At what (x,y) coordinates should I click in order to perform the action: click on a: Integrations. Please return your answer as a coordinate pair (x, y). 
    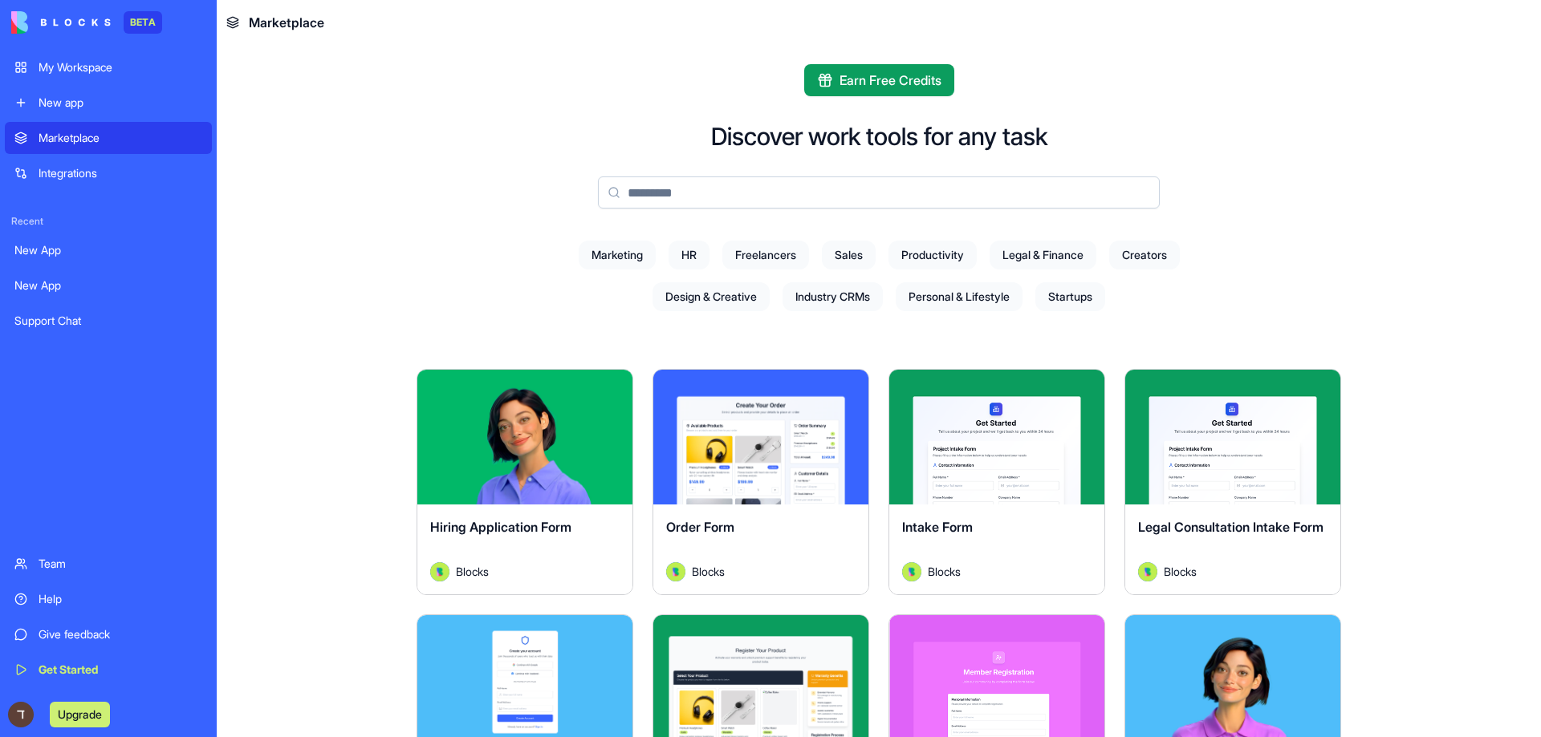
    Looking at the image, I should click on (108, 173).